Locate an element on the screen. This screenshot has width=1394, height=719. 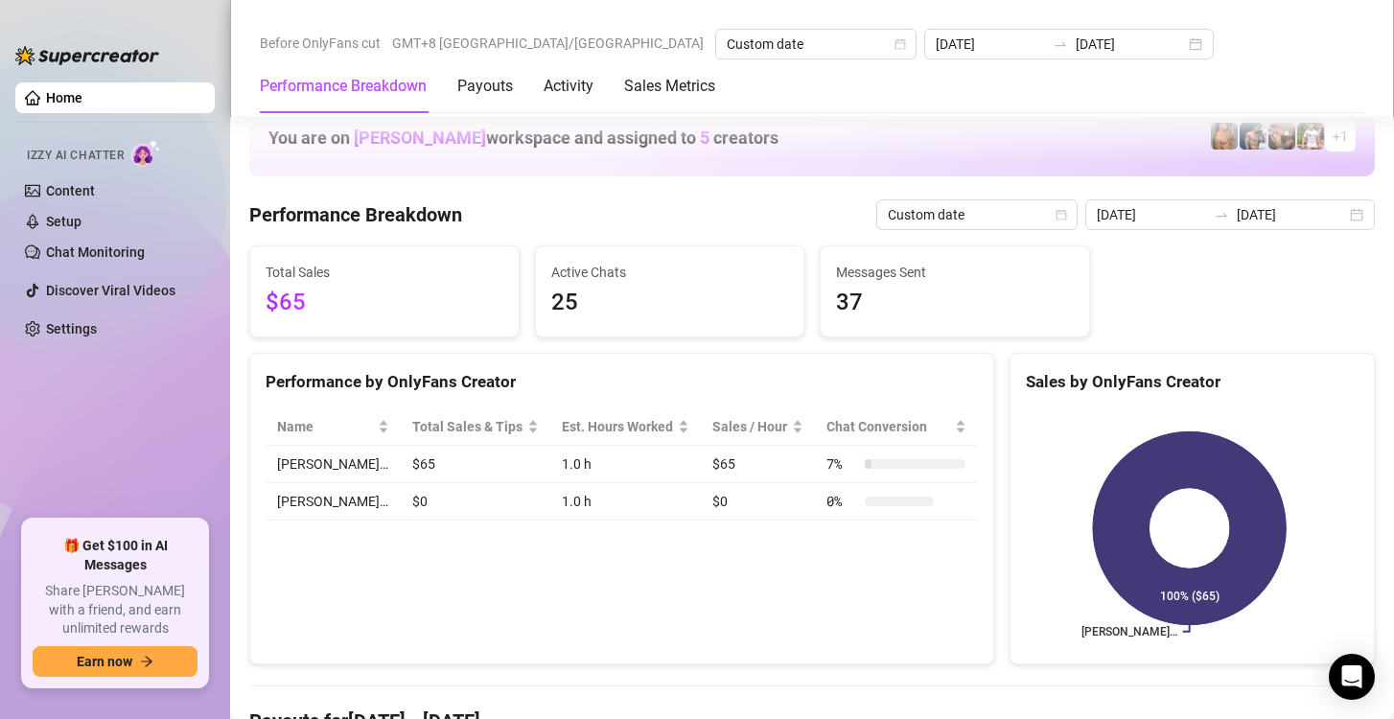
span: 25 is located at coordinates (670, 303).